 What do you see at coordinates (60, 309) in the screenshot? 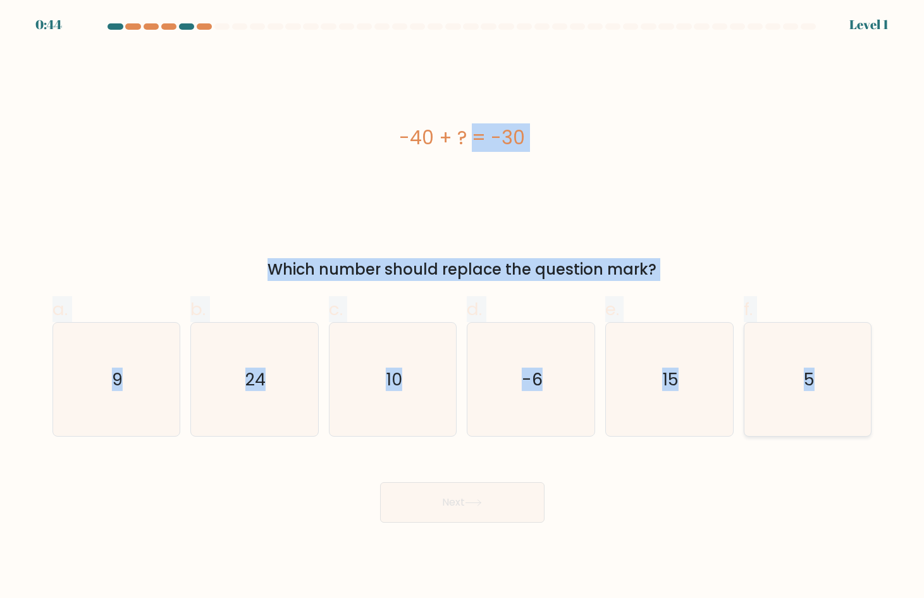
I see `span: a.` at bounding box center [60, 309].